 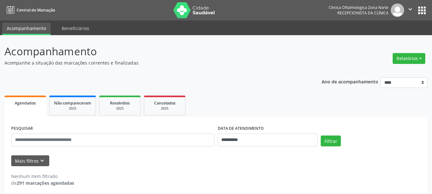 What do you see at coordinates (152, 63) in the screenshot?
I see `p: Acompanhe a situação das marcações correntes e finalizadas` at bounding box center [152, 63].